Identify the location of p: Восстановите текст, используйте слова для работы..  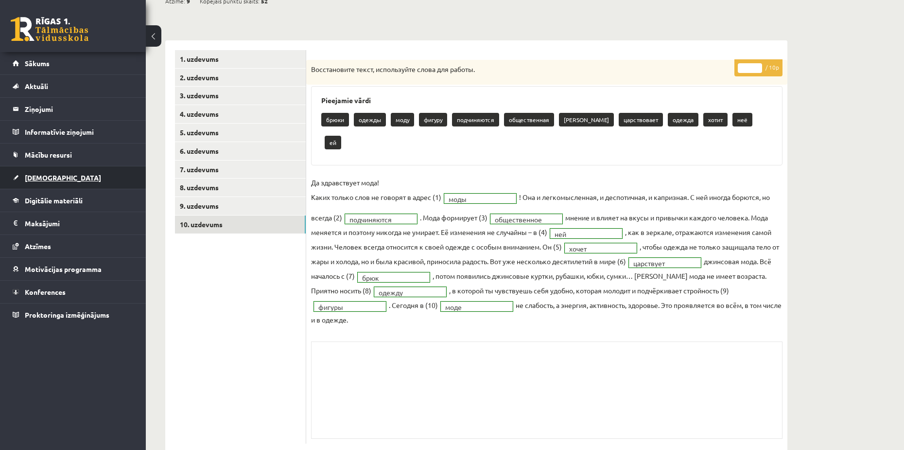
(523, 70).